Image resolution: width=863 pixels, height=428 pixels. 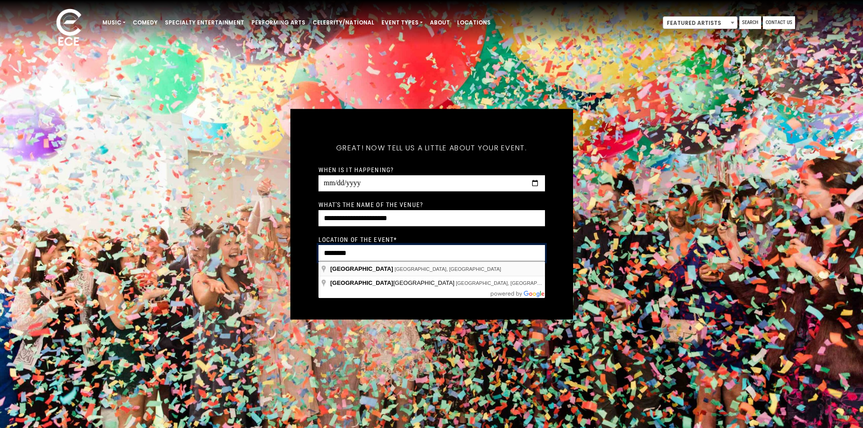 I want to click on a: Specialty Entertainment, so click(x=204, y=23).